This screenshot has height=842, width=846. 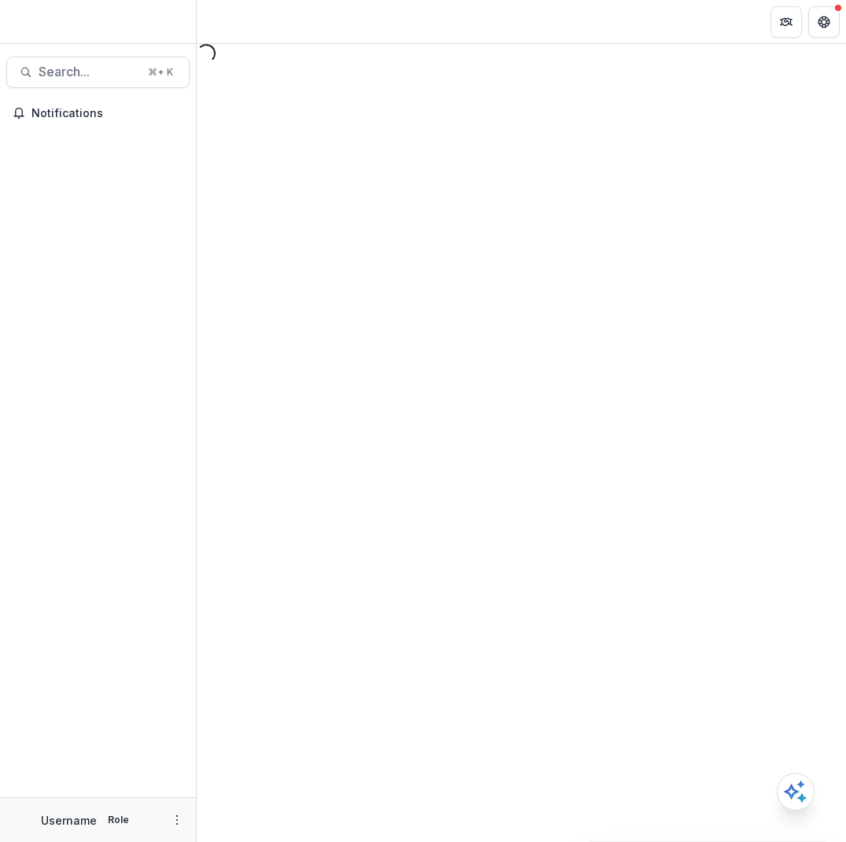 I want to click on button: Open AI Assistant, so click(x=795, y=792).